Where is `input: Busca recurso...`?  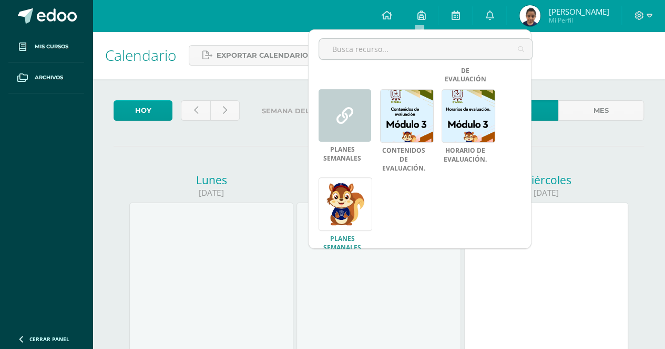
input: Busca recurso... is located at coordinates (425, 49).